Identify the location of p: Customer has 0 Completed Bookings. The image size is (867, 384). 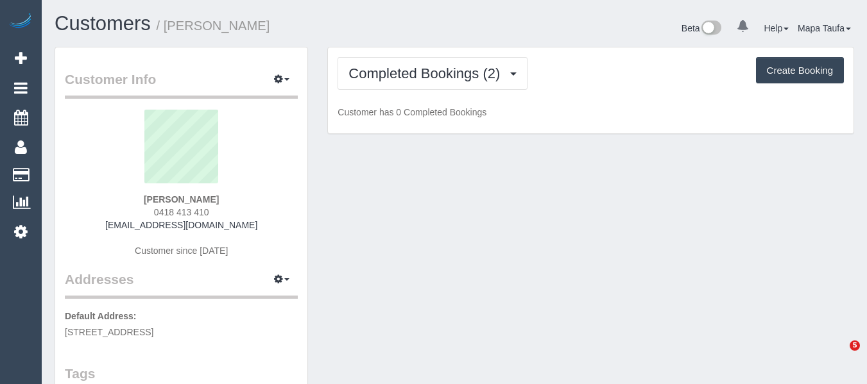
(590, 112).